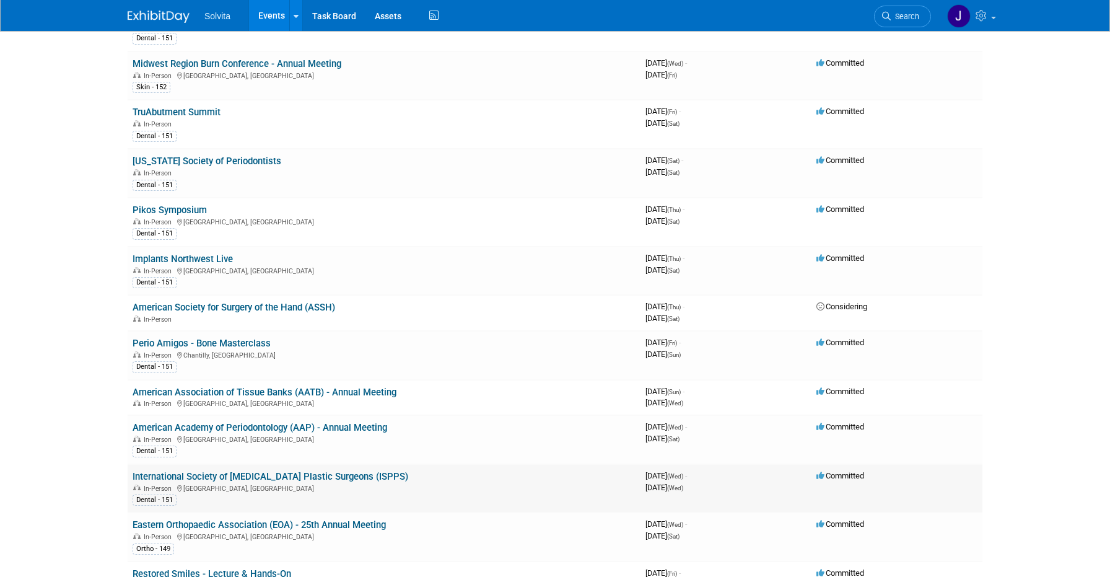 Image resolution: width=1110 pixels, height=577 pixels. I want to click on div: Skin - 152, so click(151, 87).